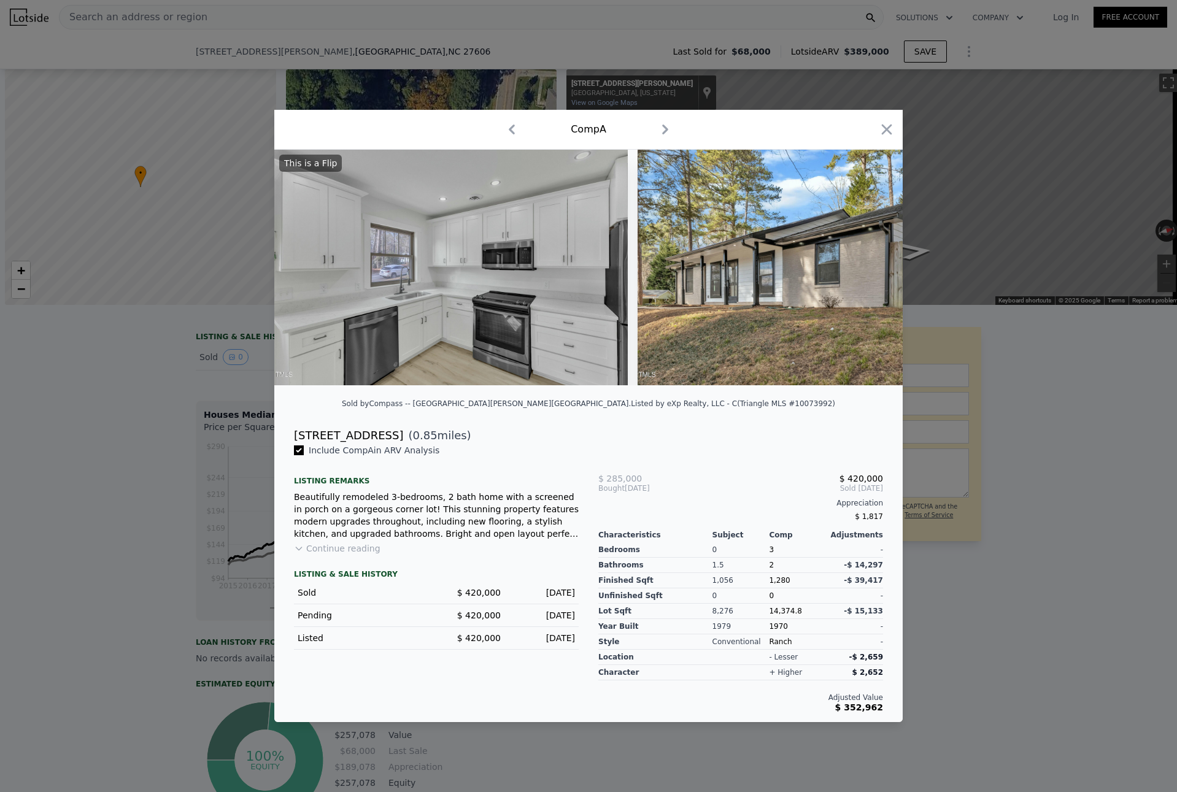  Describe the element at coordinates (362, 615) in the screenshot. I see `div: Pending` at that location.